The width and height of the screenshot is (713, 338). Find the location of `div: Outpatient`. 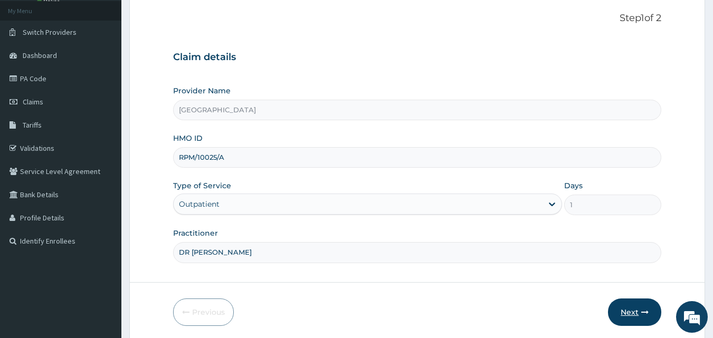

div: Outpatient is located at coordinates (199, 204).